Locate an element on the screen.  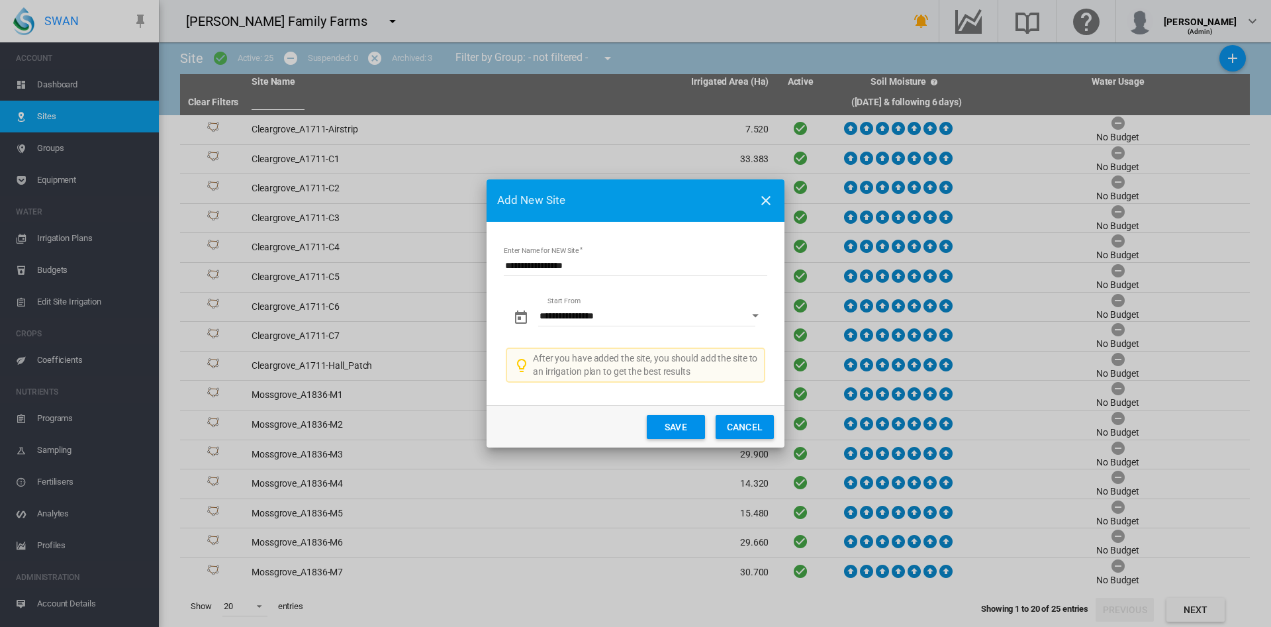
md-icon: icon-close is located at coordinates (766, 201).